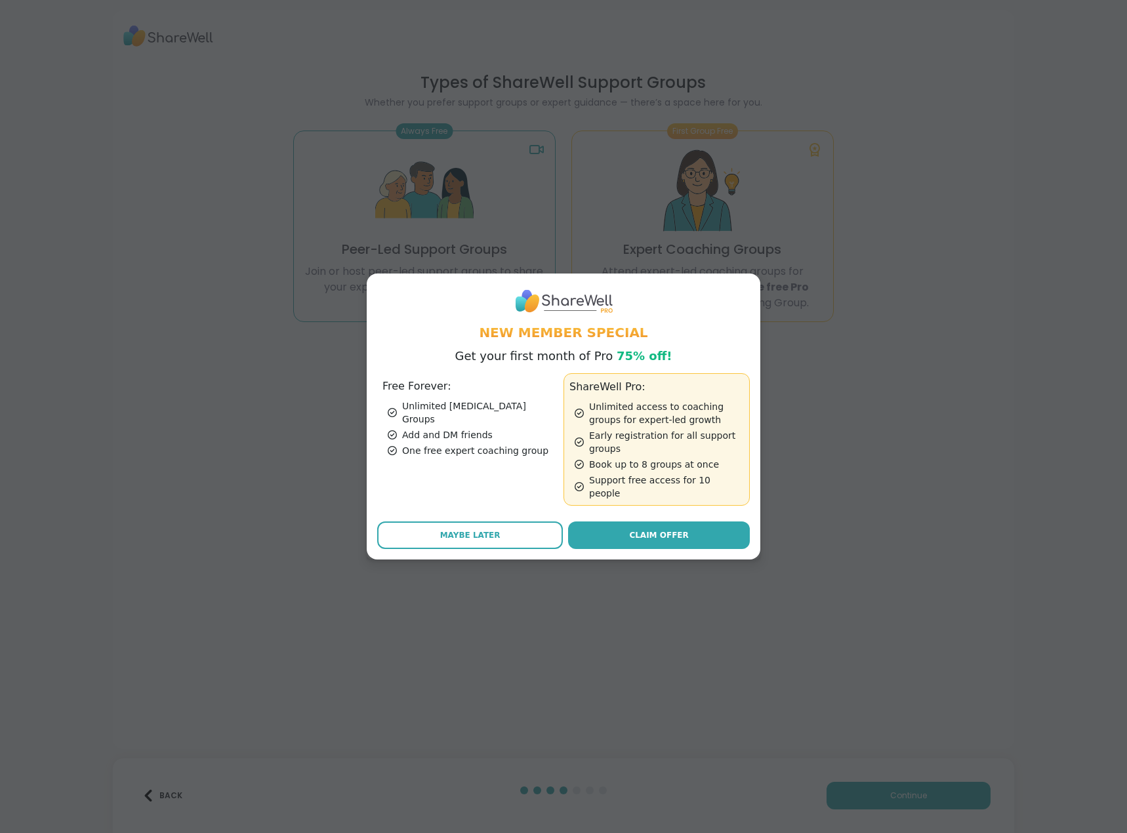  I want to click on div: Unlimited access to coaching groups for expert-led growth, so click(659, 413).